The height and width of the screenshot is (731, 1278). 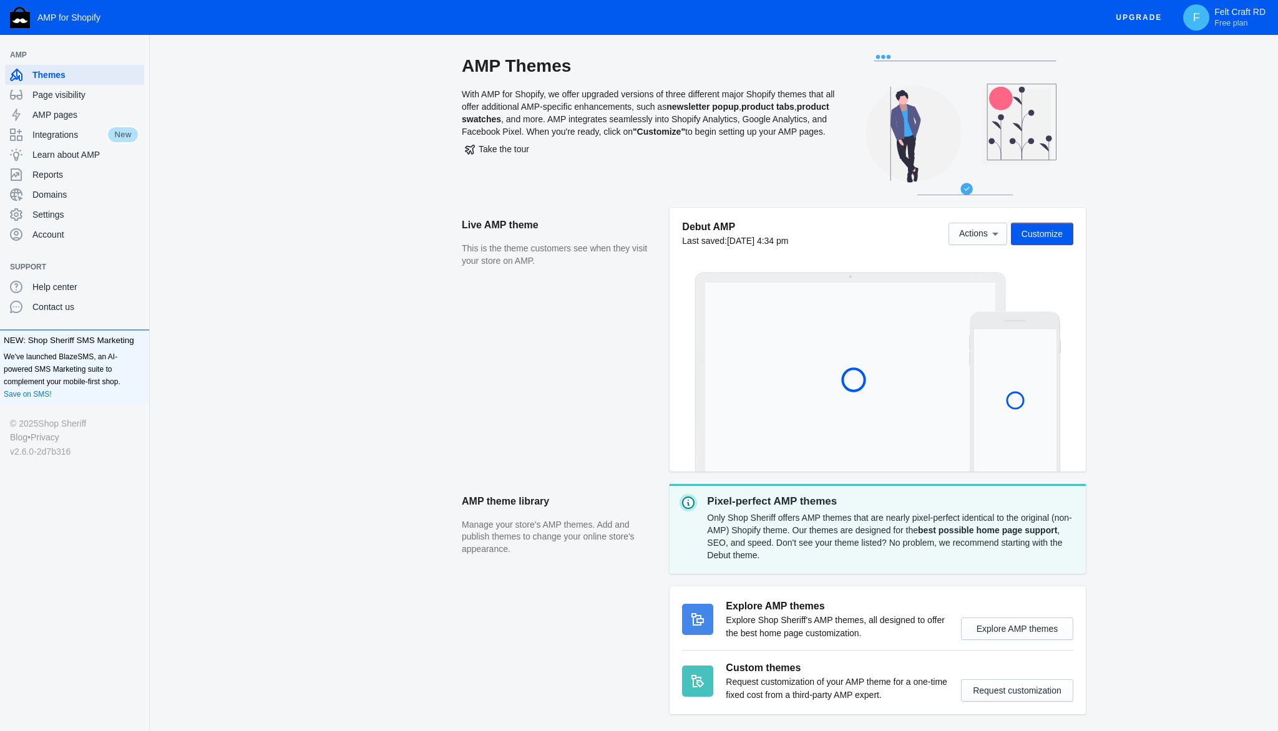 What do you see at coordinates (74, 135) in the screenshot?
I see `a: IntegrationsNew` at bounding box center [74, 135].